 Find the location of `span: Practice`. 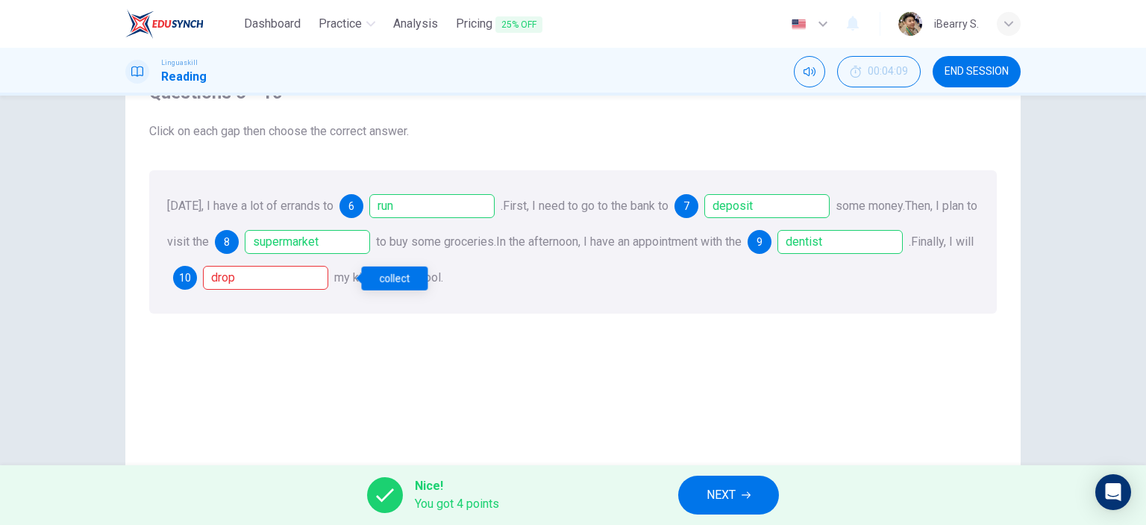

span: Practice is located at coordinates (340, 24).